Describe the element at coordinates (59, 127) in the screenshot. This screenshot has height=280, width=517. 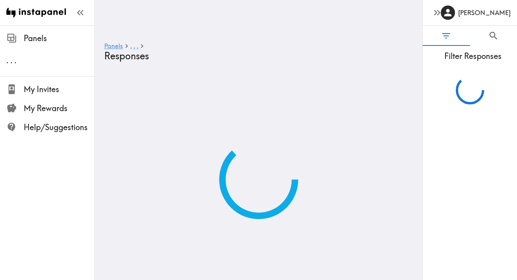
I see `span: Help/Suggestions` at that location.